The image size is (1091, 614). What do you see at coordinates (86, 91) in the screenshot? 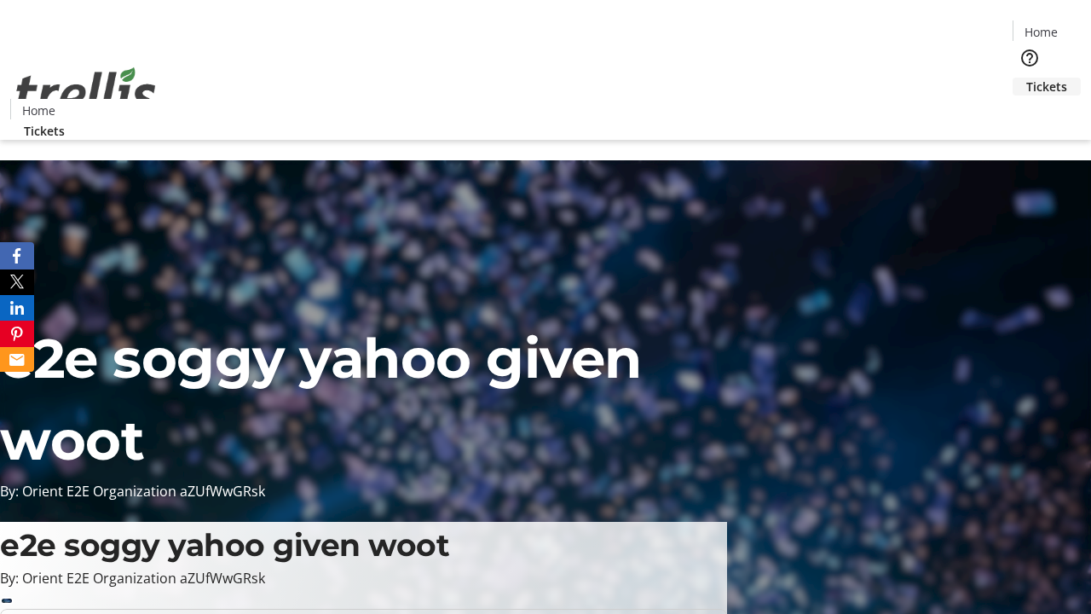
I see `img: Orient E2E Organization aZUfWwGRsk's Logo` at bounding box center [86, 91].